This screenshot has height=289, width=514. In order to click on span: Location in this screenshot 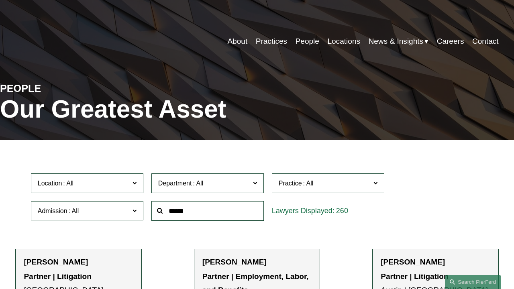, I will do `click(50, 183)`.